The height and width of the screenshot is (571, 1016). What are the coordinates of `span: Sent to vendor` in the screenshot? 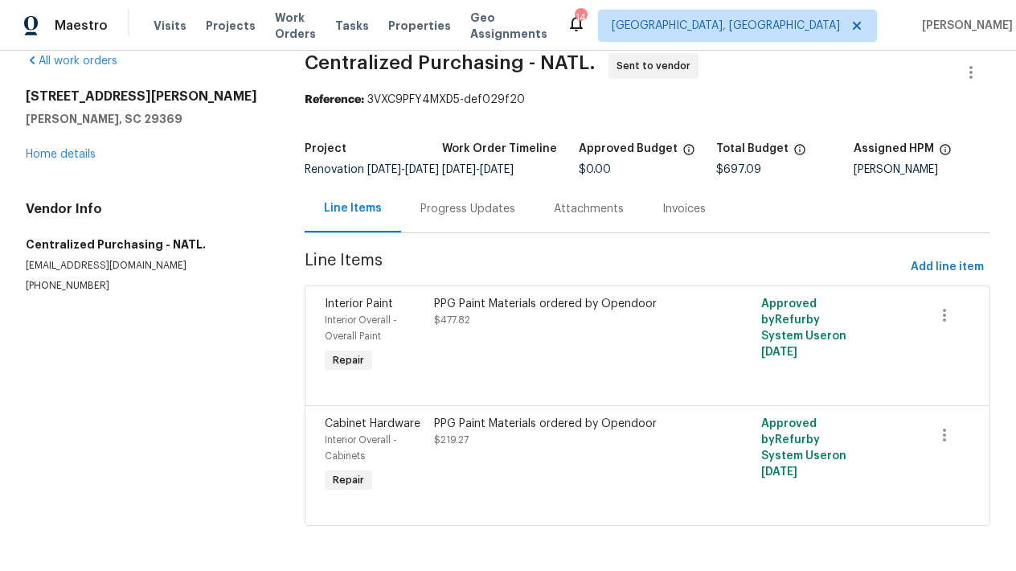 It's located at (657, 66).